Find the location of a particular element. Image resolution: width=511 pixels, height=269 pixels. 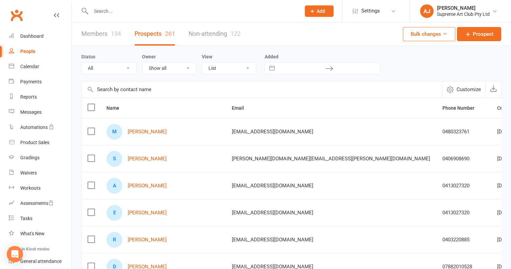

a: Non-attending122 is located at coordinates (215, 34).